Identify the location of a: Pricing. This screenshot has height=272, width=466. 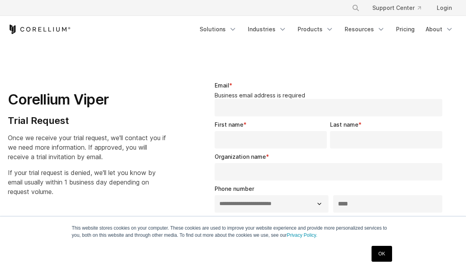
(405, 29).